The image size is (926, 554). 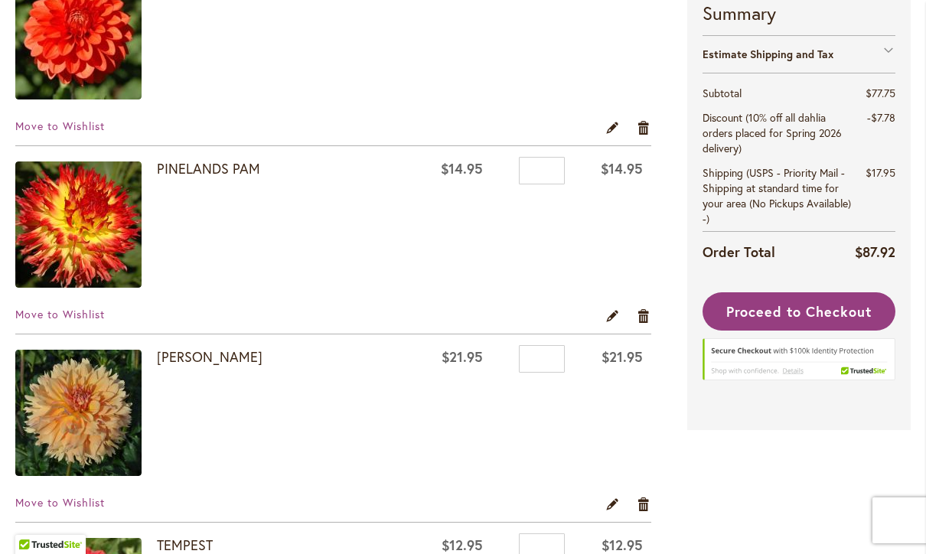 What do you see at coordinates (86, 415) in the screenshot?
I see `a: KARMEL KORN` at bounding box center [86, 415].